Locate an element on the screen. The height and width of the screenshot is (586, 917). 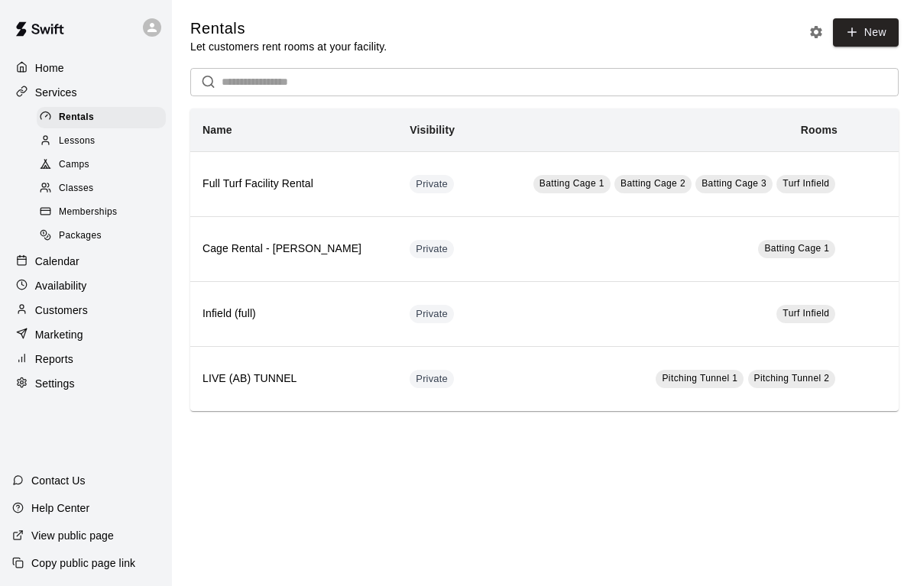
p: Copy public page link is located at coordinates (83, 563).